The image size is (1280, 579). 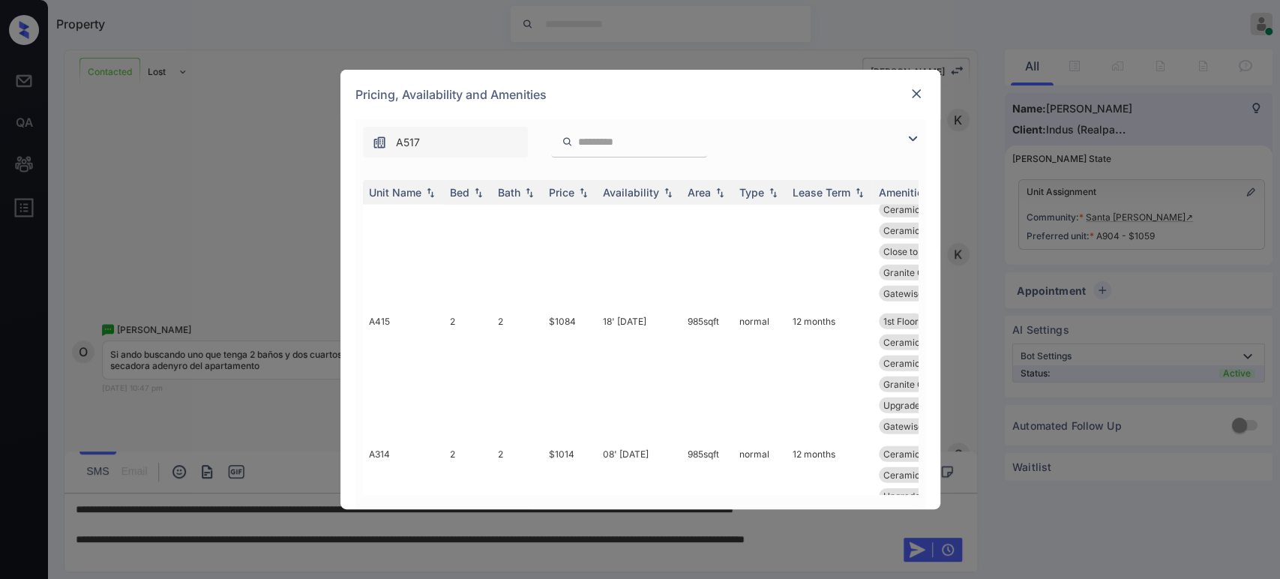 I want to click on div: Type, so click(x=751, y=192).